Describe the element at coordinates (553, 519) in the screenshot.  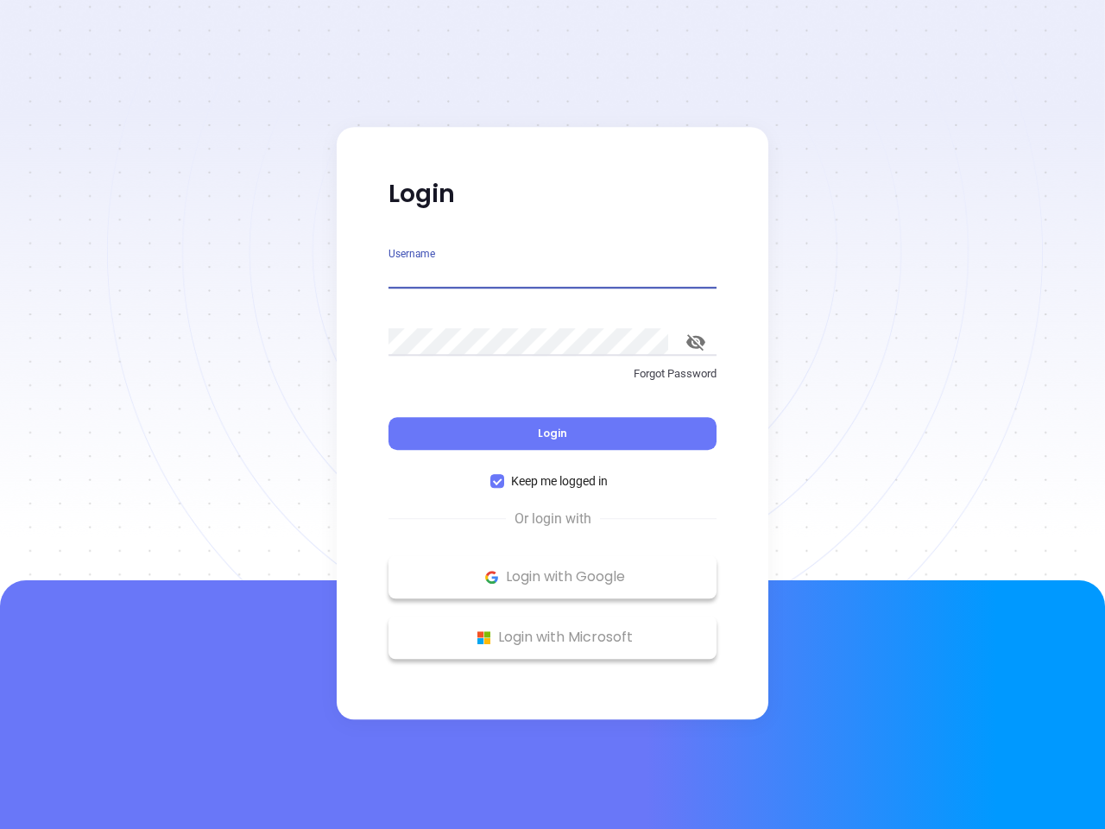
I see `span: Or login with` at that location.